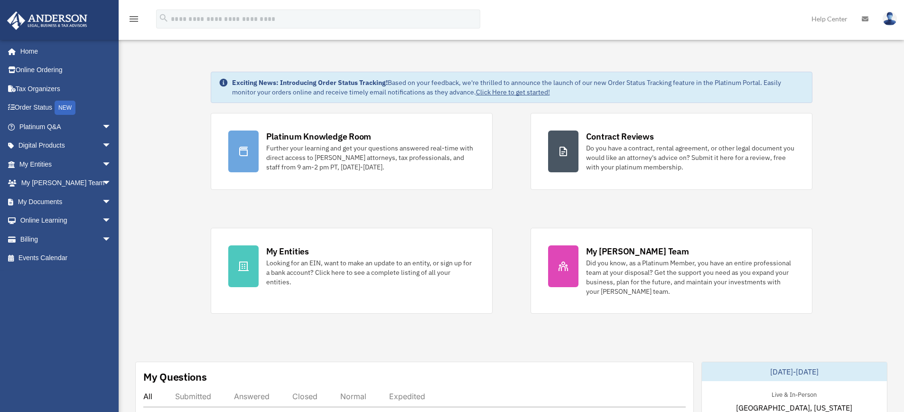 This screenshot has height=412, width=904. Describe the element at coordinates (370, 157) in the screenshot. I see `div: Further your learning and get your questions answered real-time with direct access to [PERSON_NAM...` at that location.